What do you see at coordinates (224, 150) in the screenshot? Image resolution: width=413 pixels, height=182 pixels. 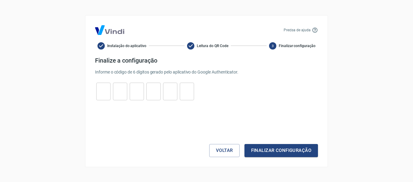 I see `button: Voltar` at bounding box center [224, 150].